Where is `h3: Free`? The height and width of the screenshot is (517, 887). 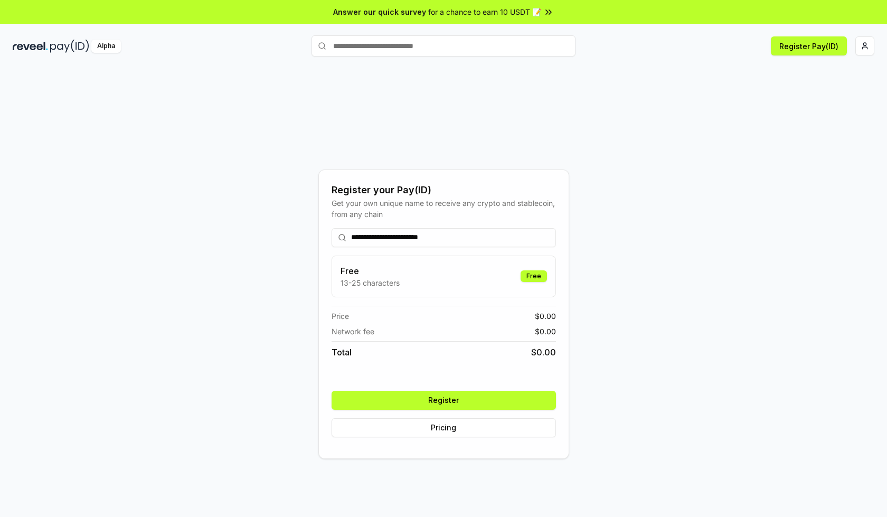 h3: Free is located at coordinates (370, 271).